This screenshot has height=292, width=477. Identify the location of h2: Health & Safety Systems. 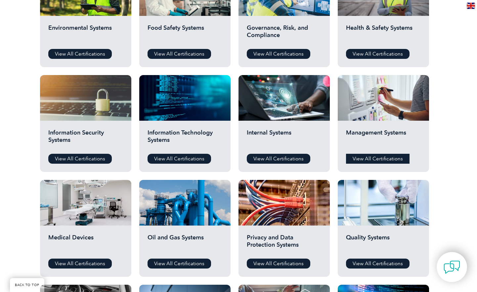
(384, 34).